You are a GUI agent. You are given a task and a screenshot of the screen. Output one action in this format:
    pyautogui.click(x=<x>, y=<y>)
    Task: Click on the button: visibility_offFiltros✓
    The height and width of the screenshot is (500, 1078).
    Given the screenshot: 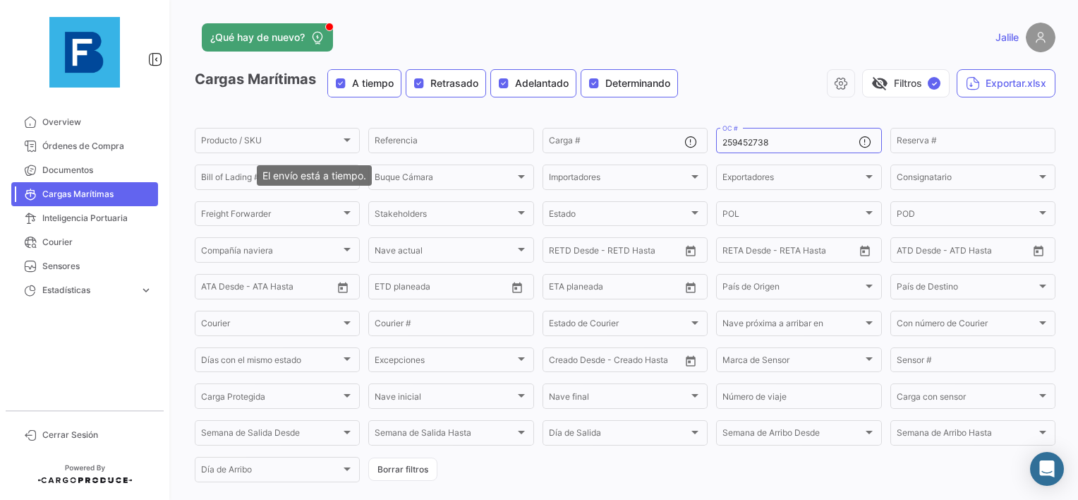 What is the action you would take?
    pyautogui.click(x=906, y=83)
    